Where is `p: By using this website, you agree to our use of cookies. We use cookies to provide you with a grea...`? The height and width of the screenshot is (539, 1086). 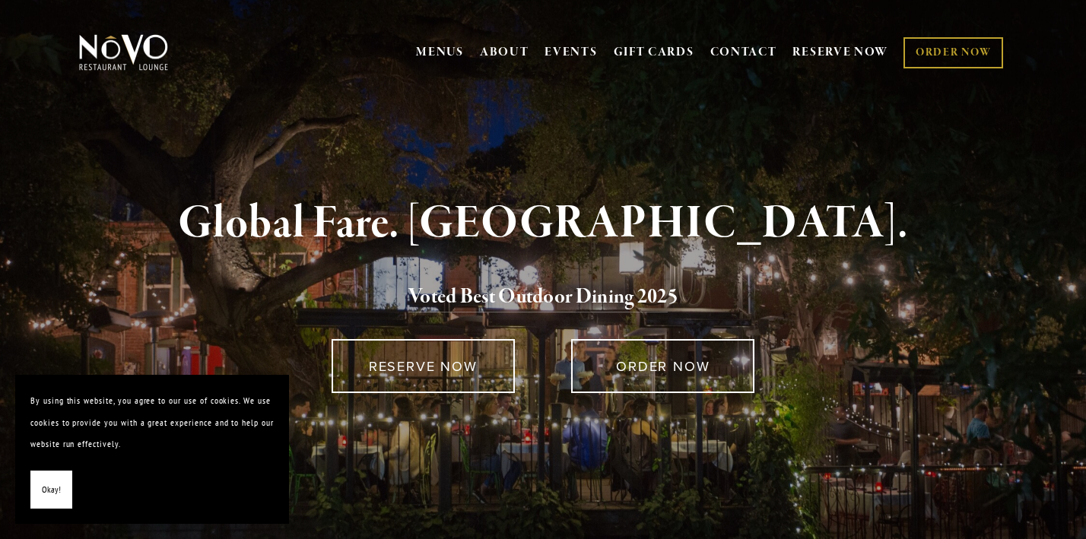
p: By using this website, you agree to our use of cookies. We use cookies to provide you with a grea... is located at coordinates (152, 423).